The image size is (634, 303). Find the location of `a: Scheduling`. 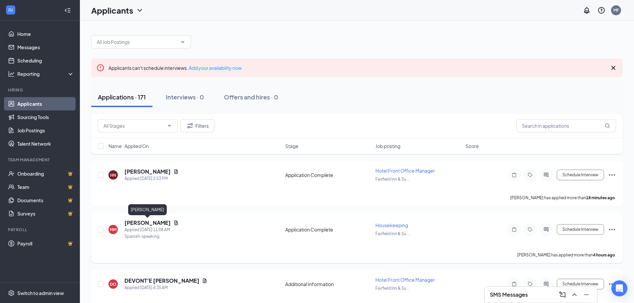

a: Scheduling is located at coordinates (46, 61).